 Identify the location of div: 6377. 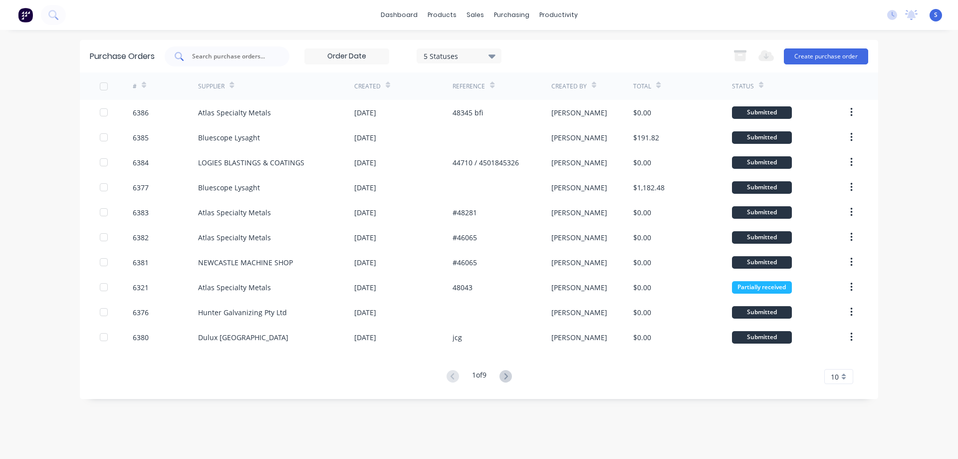
(141, 187).